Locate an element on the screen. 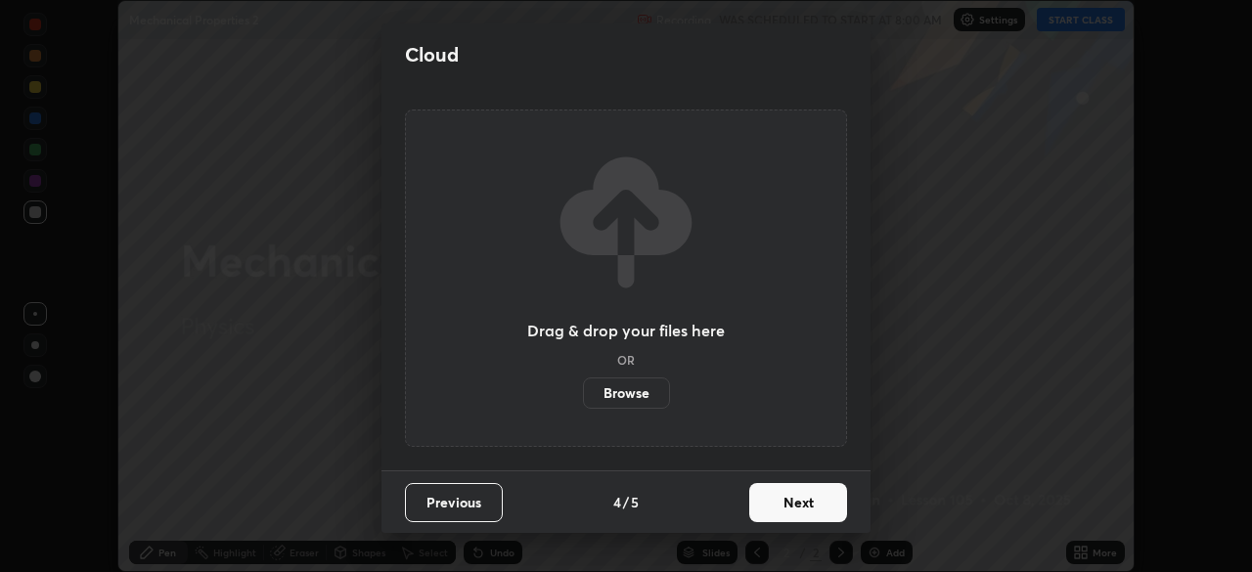 This screenshot has width=1252, height=572. h4: 4 is located at coordinates (617, 502).